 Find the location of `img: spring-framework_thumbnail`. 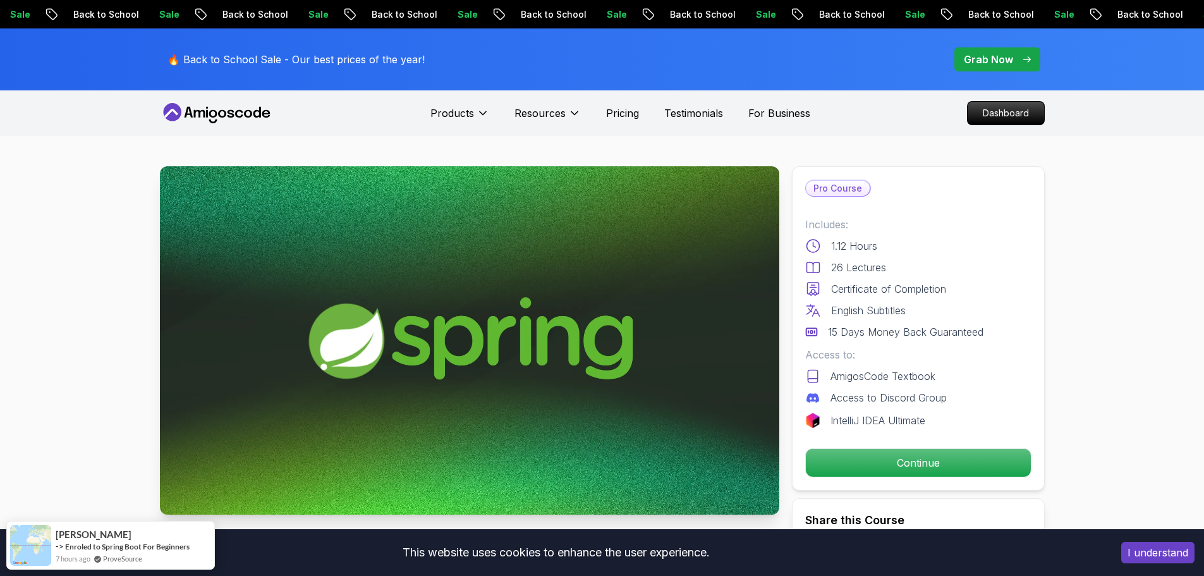

img: spring-framework_thumbnail is located at coordinates (470, 340).